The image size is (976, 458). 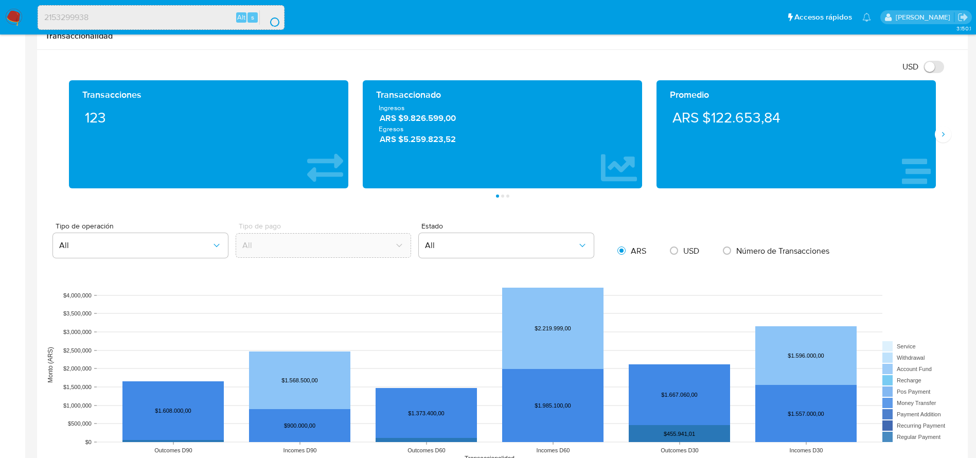 I want to click on a: Salir, so click(x=962, y=17).